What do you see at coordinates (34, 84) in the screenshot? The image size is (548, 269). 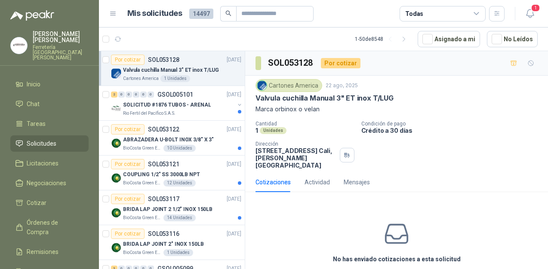 I see `span: Inicio` at bounding box center [34, 84].